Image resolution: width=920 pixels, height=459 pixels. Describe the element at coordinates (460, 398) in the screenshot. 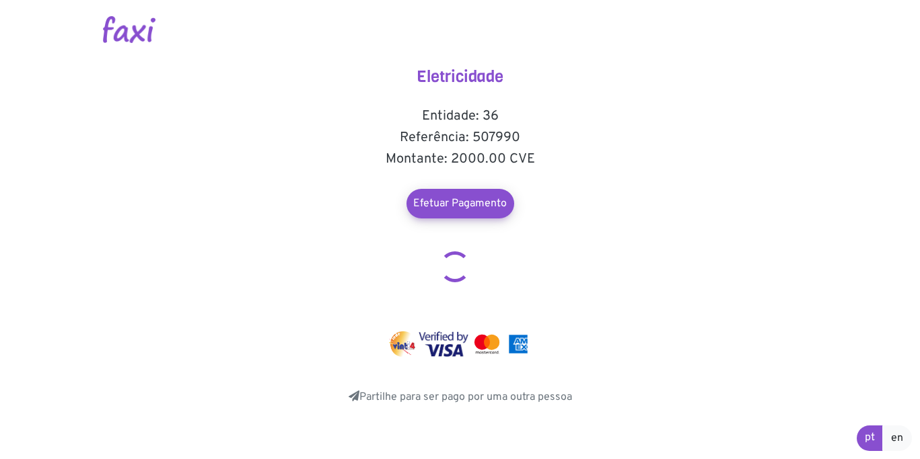

I see `a: Partilhe para ser pago por uma outra pessoa` at that location.